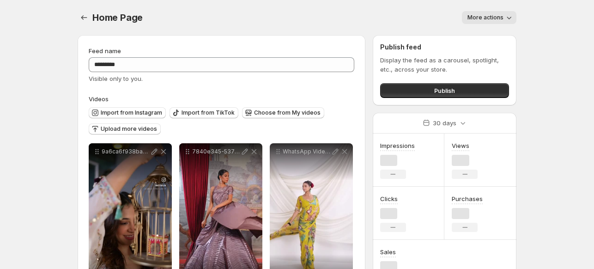 The height and width of the screenshot is (269, 594). I want to click on span: Import from Instagram, so click(131, 113).